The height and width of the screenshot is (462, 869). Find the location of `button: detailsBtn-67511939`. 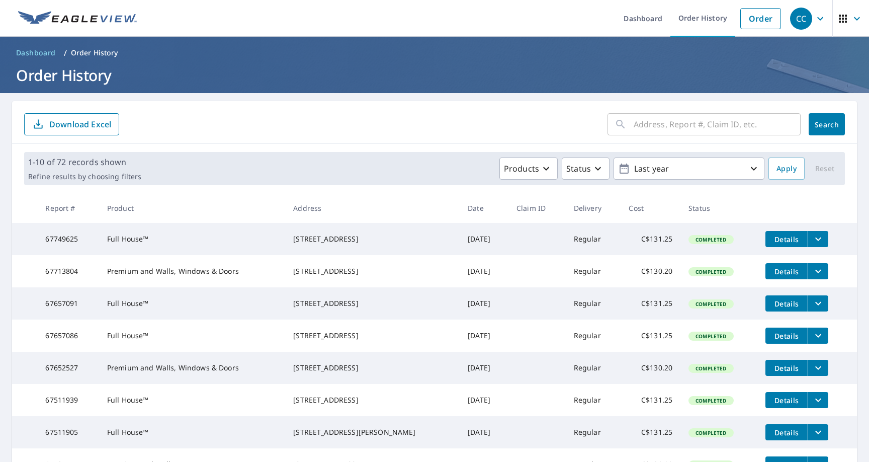

button: detailsBtn-67511939 is located at coordinates (787, 400).